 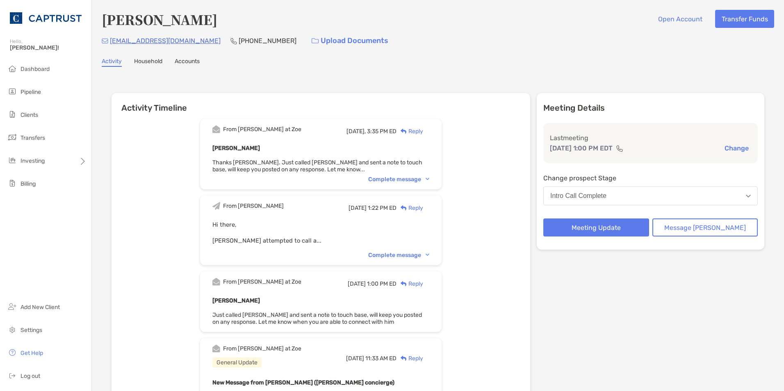 I want to click on img: Open dropdown arrow, so click(x=748, y=196).